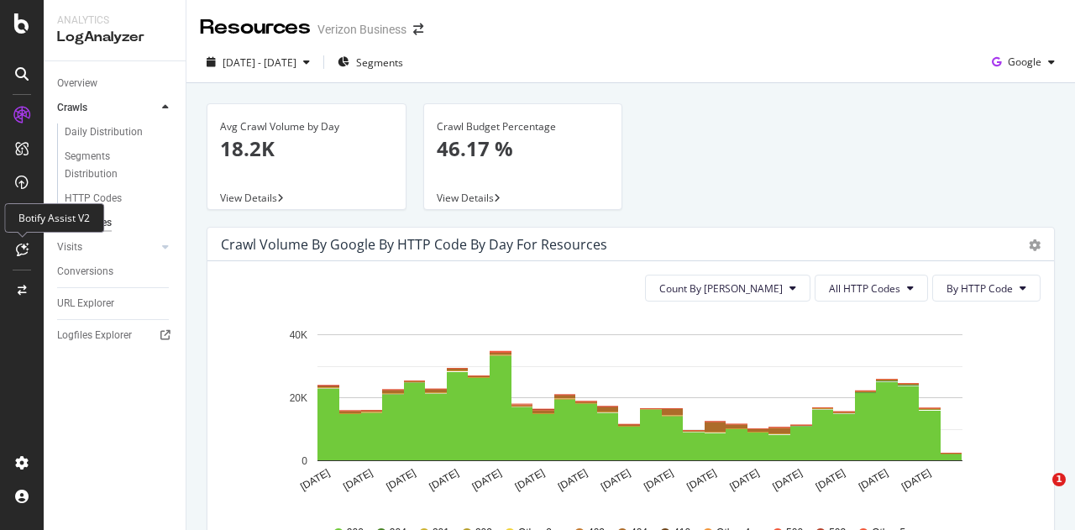 The image size is (1075, 530). Describe the element at coordinates (255, 28) in the screenshot. I see `div: Resources` at that location.